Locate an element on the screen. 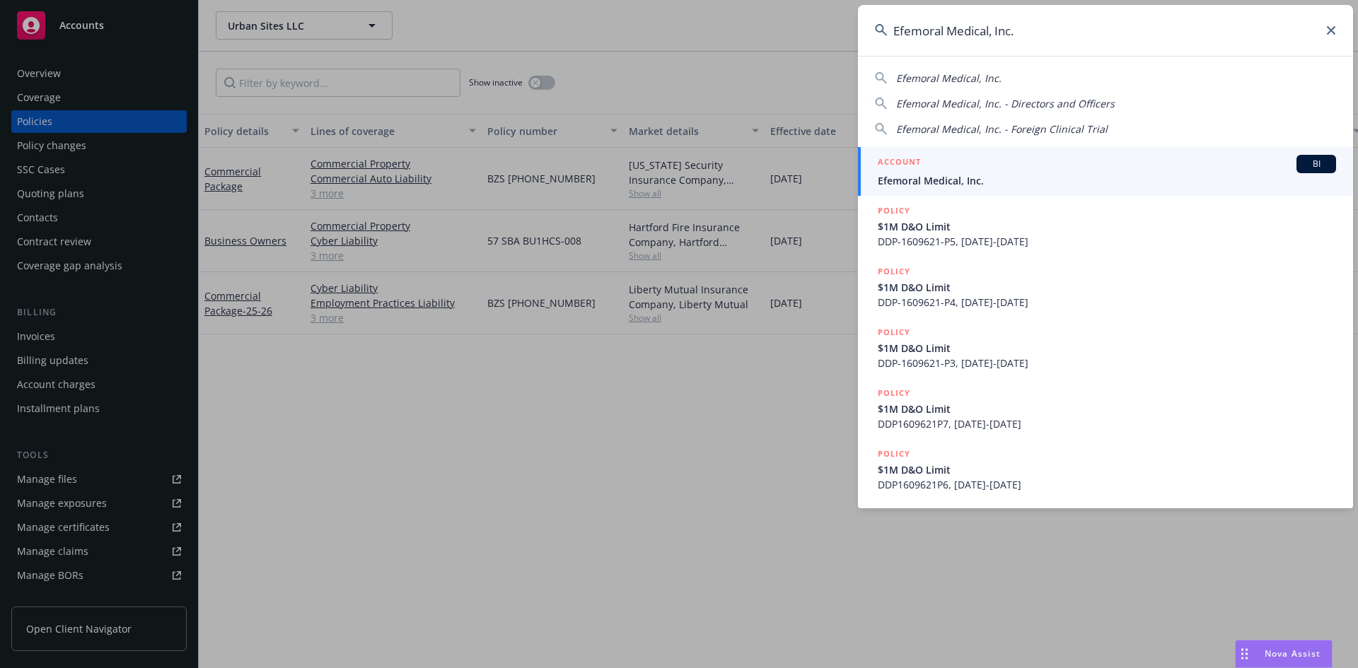  button: Nova Assist is located at coordinates (1284, 654).